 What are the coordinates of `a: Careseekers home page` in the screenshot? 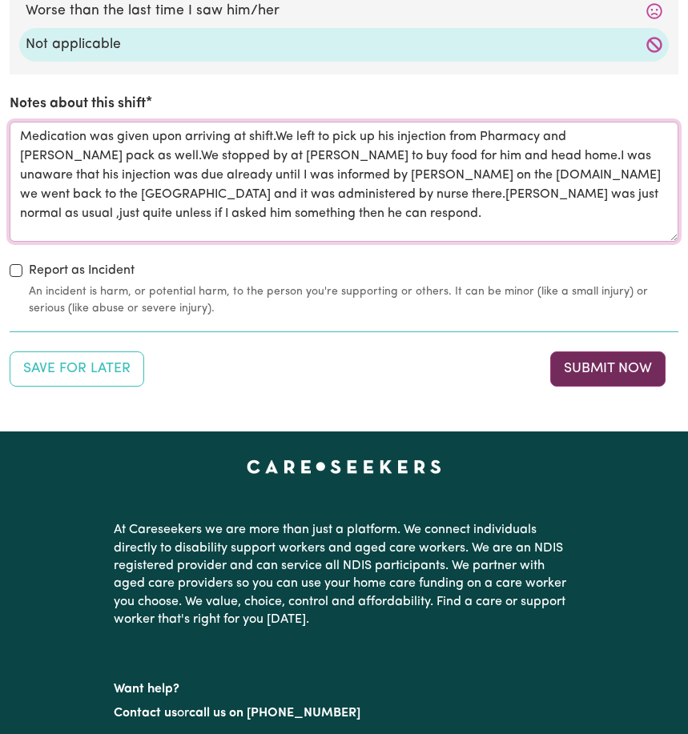 It's located at (343, 467).